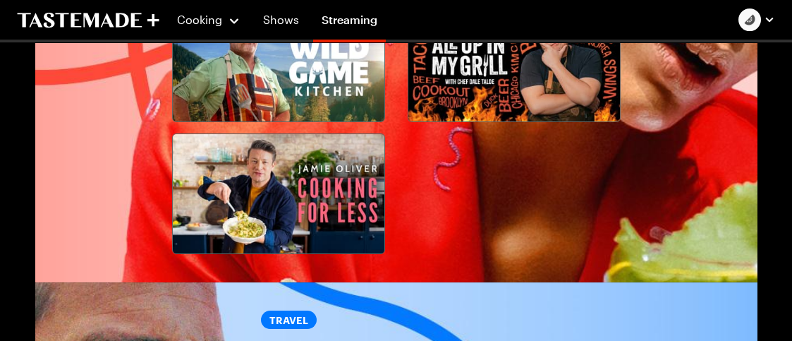 This screenshot has width=792, height=341. Describe the element at coordinates (749, 20) in the screenshot. I see `img: Profile picture` at that location.